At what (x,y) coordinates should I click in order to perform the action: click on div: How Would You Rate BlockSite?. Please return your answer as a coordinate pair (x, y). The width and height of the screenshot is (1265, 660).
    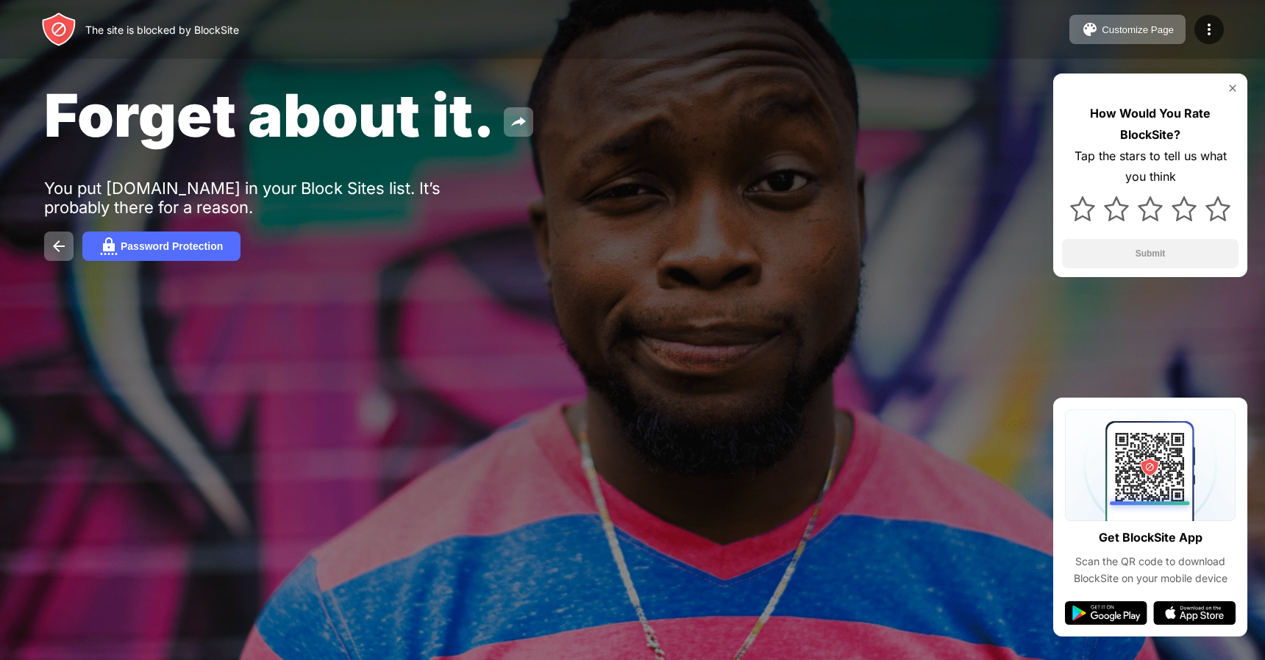
    Looking at the image, I should click on (1150, 124).